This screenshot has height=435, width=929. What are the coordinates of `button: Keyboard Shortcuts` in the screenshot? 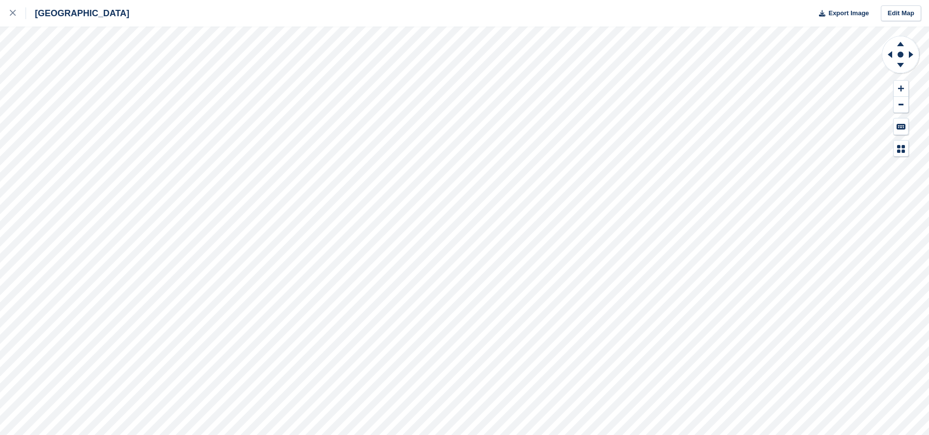 It's located at (901, 126).